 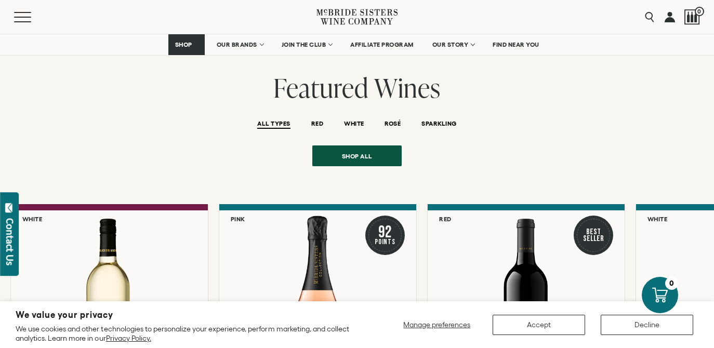 What do you see at coordinates (539, 325) in the screenshot?
I see `button: Accept` at bounding box center [539, 325].